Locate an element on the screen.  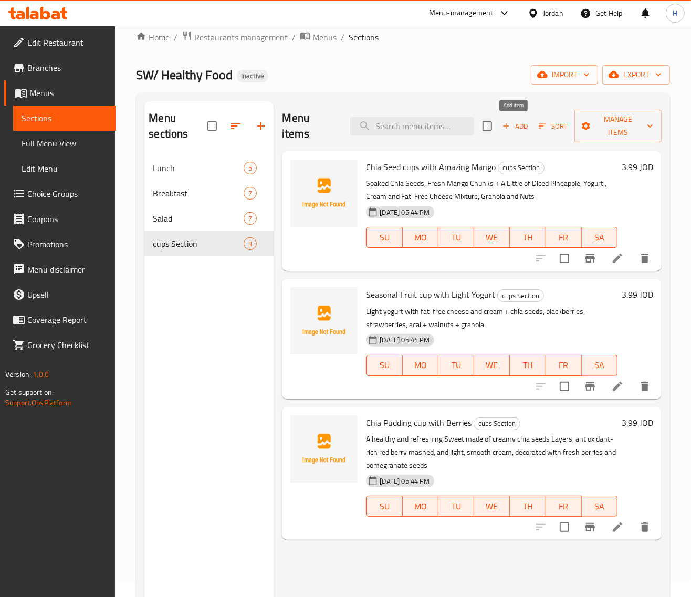
button: delete is located at coordinates (644, 258).